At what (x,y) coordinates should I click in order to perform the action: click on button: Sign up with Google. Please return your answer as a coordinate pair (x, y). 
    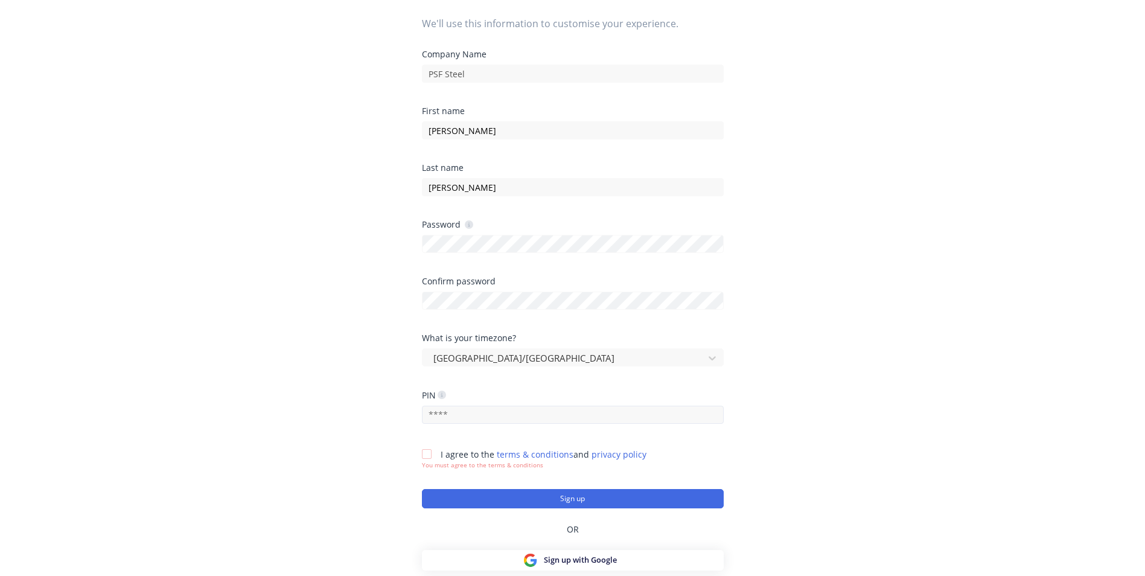
    Looking at the image, I should click on (573, 560).